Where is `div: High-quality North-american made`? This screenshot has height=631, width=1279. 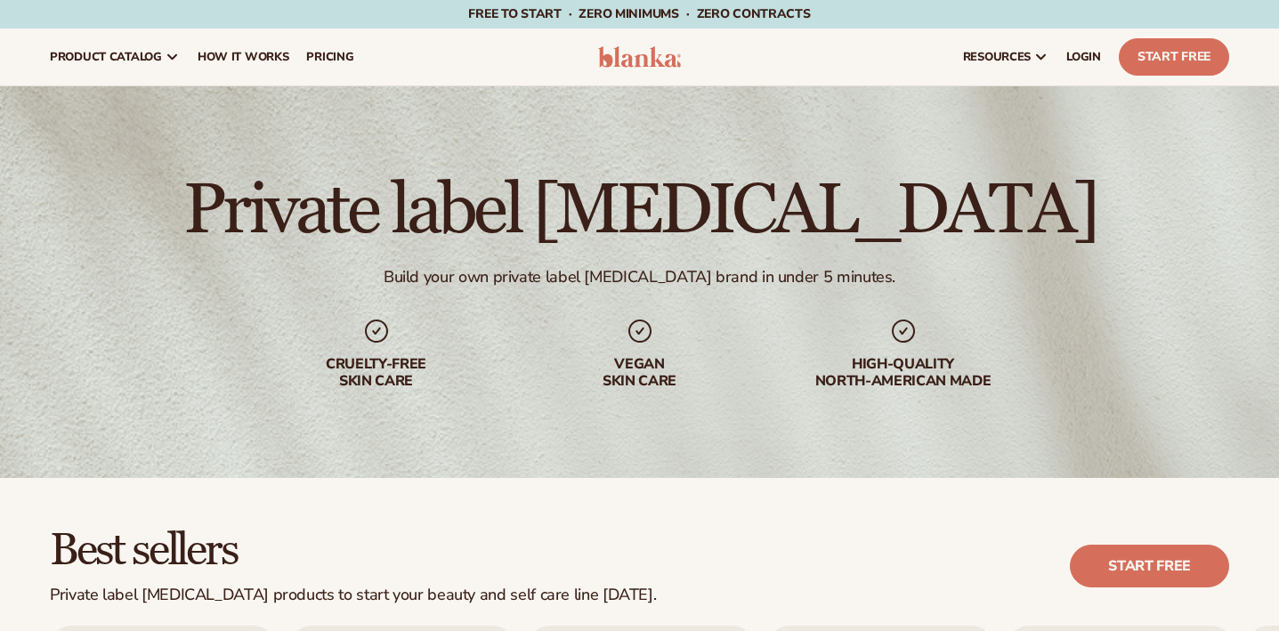 div: High-quality North-american made is located at coordinates (904, 373).